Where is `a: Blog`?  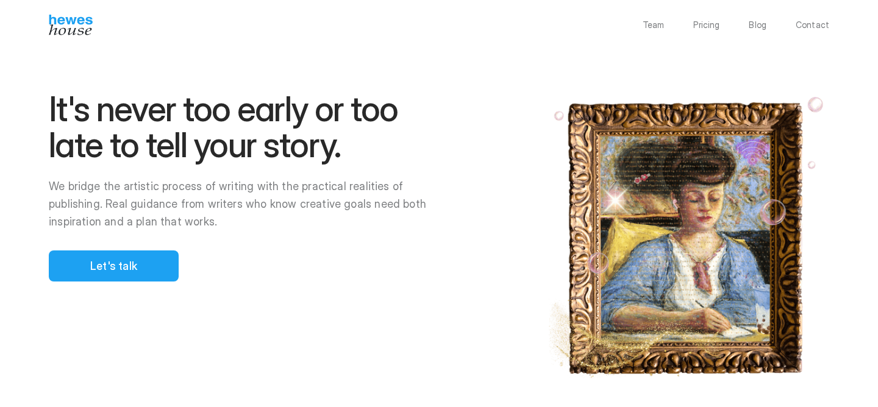
a: Blog is located at coordinates (757, 25).